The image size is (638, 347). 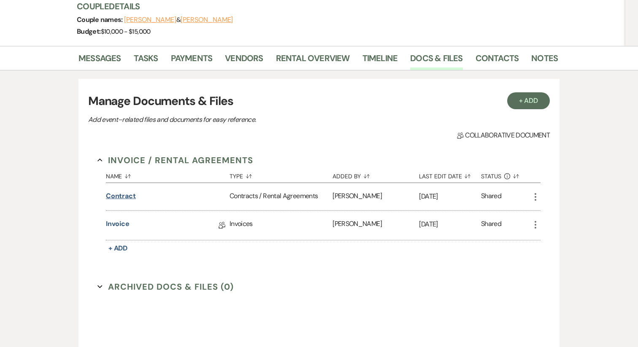 What do you see at coordinates (313, 6) in the screenshot?
I see `h3: Couple Details` at bounding box center [313, 6].